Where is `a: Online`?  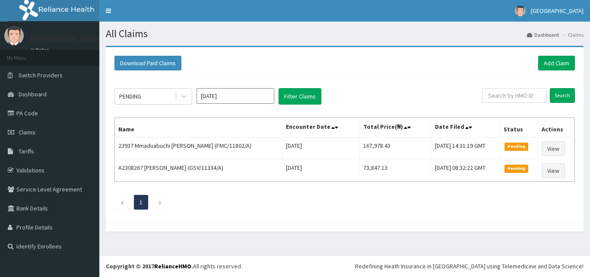
a: Online is located at coordinates (41, 50).